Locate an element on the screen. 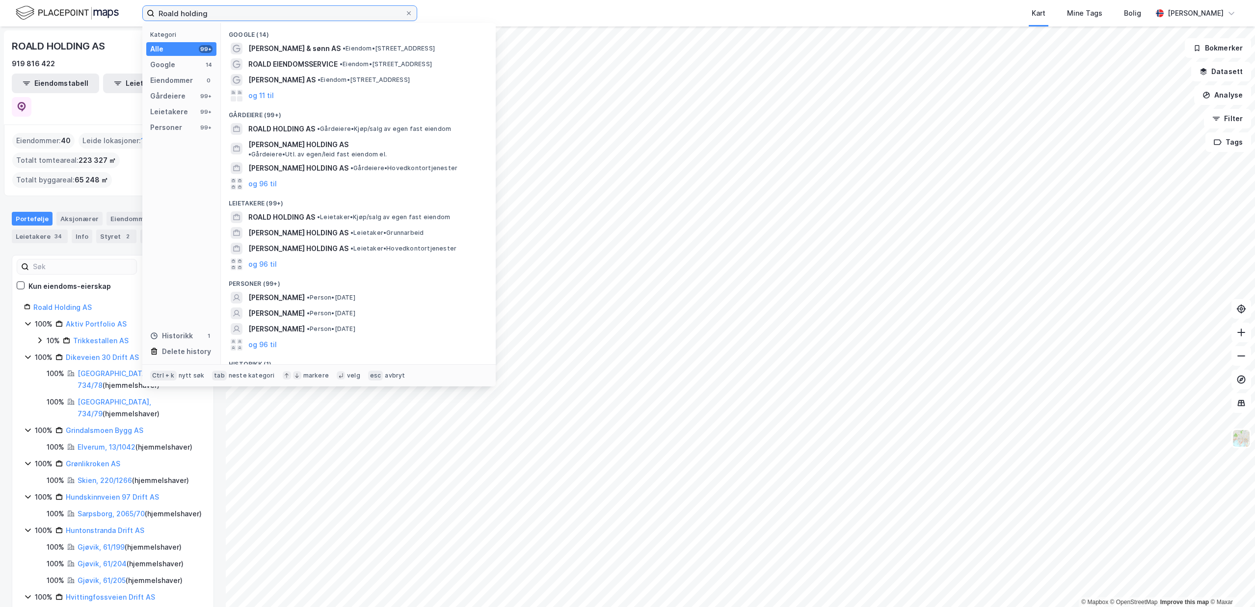  div: 14 is located at coordinates (209, 65).